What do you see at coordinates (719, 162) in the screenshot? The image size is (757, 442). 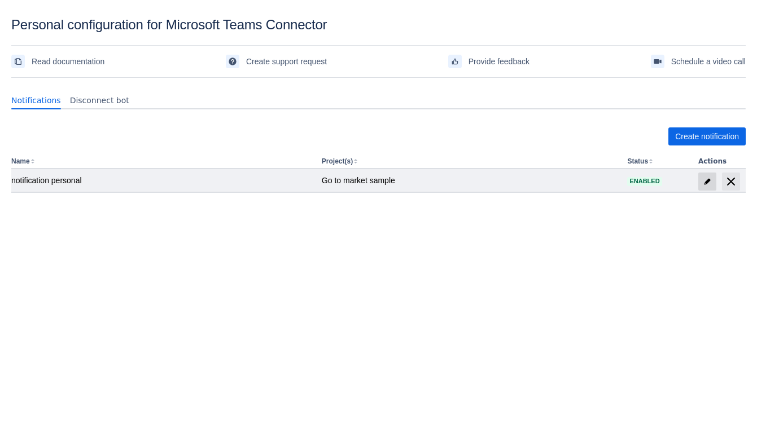 I see `th: Actions` at bounding box center [719, 162].